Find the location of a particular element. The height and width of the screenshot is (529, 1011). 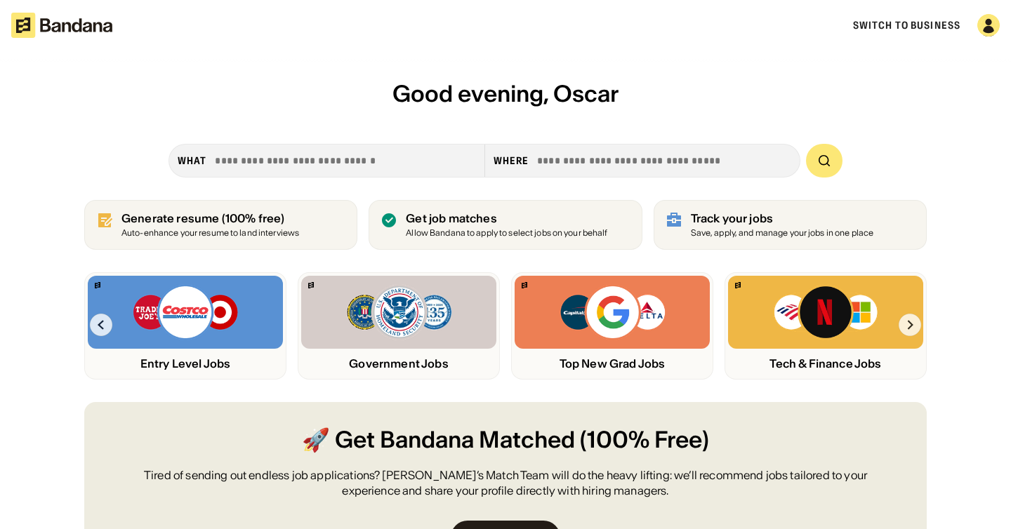

div: Allow Bandana to apply to select jobs on your behalf is located at coordinates (506, 233).